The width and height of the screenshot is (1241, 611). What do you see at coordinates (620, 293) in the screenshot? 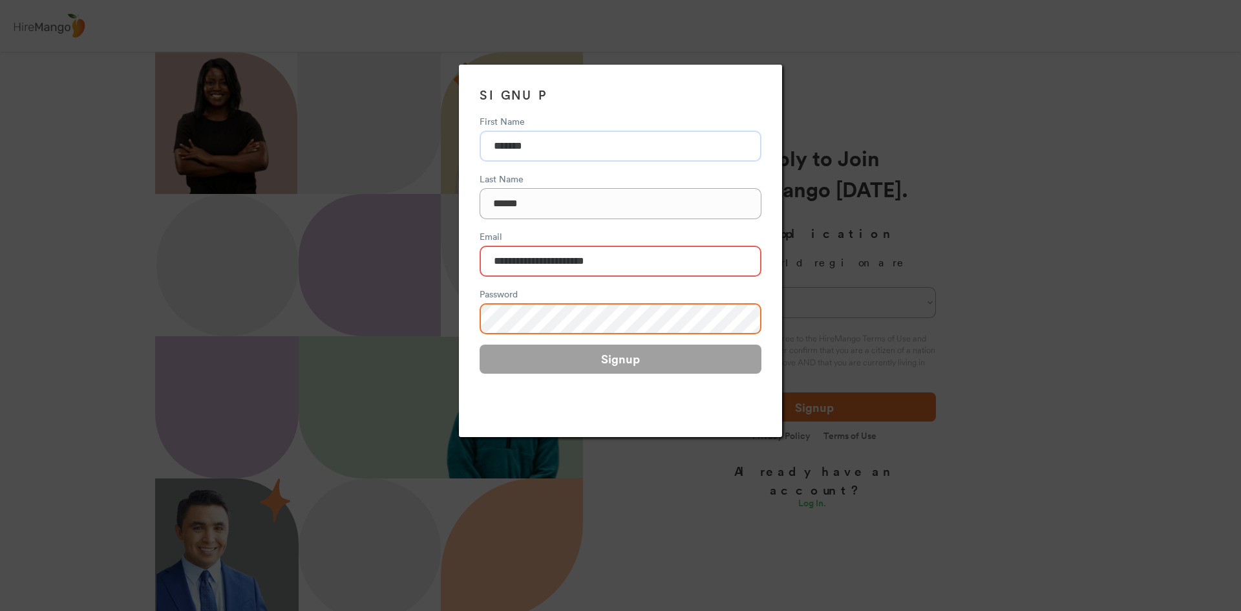
I see `div: Password` at bounding box center [620, 293].